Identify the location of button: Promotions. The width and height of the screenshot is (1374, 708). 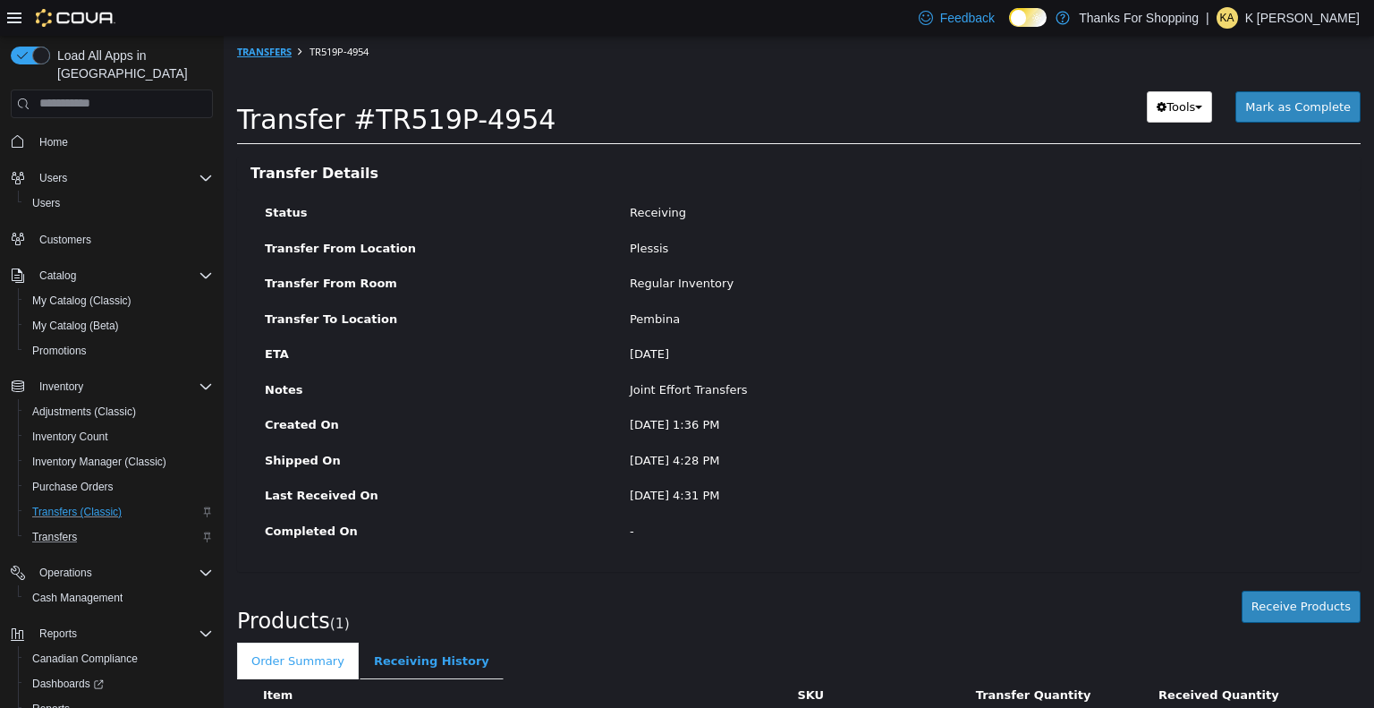
(119, 351).